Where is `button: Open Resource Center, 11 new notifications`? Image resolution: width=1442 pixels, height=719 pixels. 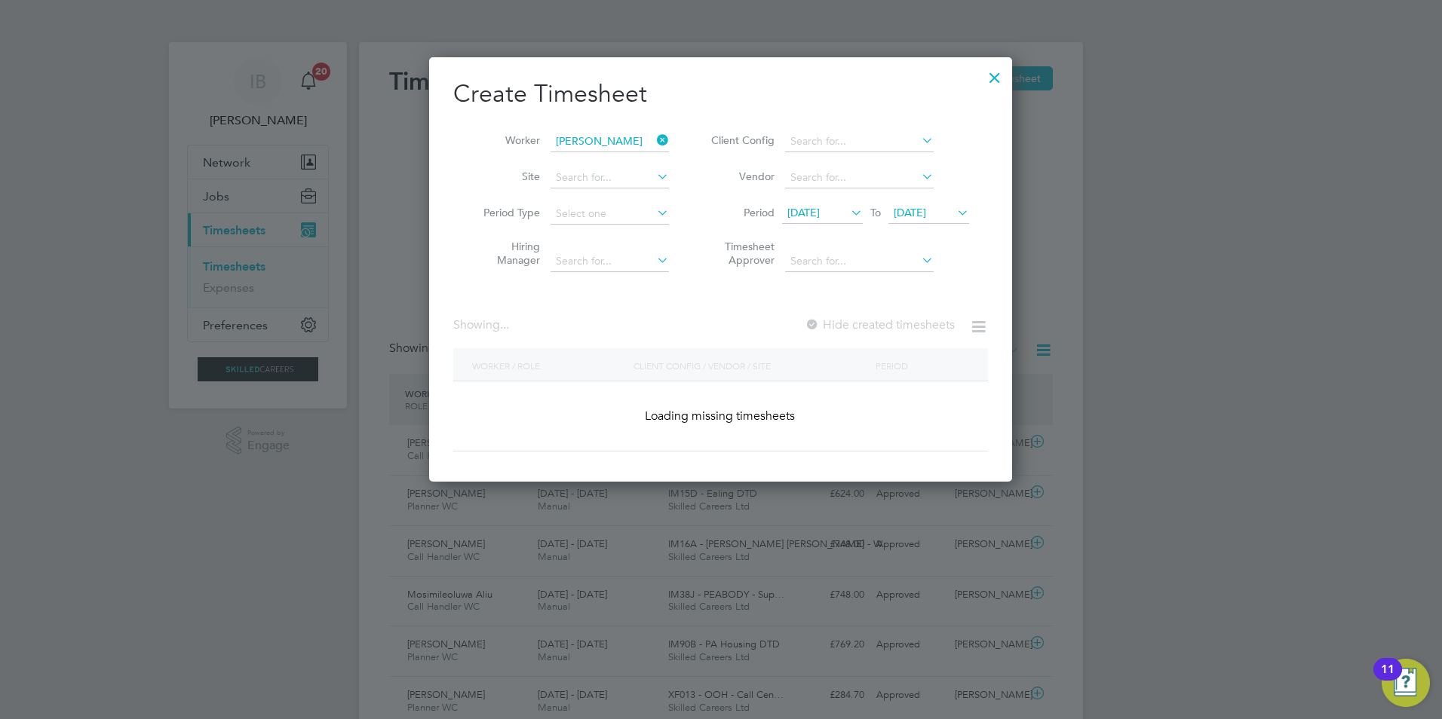 button: Open Resource Center, 11 new notifications is located at coordinates (1406, 683).